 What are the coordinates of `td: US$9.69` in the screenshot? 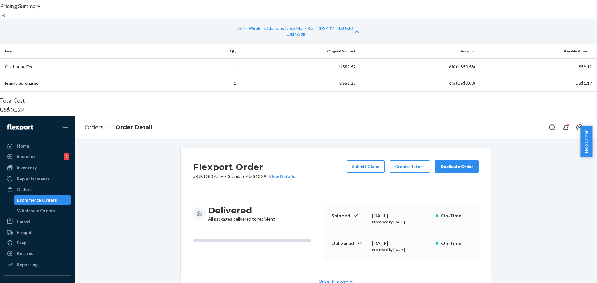 It's located at (299, 67).